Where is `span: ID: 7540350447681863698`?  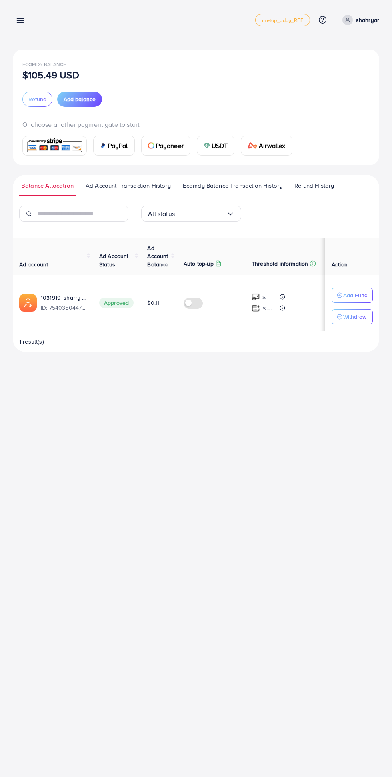
span: ID: 7540350447681863698 is located at coordinates (64, 307).